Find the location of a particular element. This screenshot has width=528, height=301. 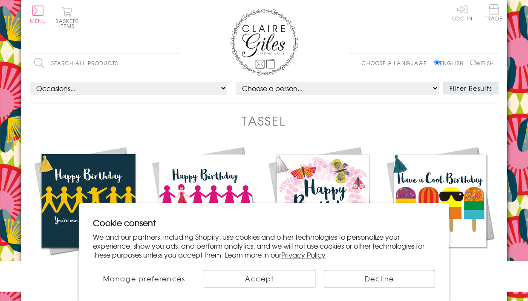

img: Claire Giles Greetings Cards is located at coordinates (264, 42).